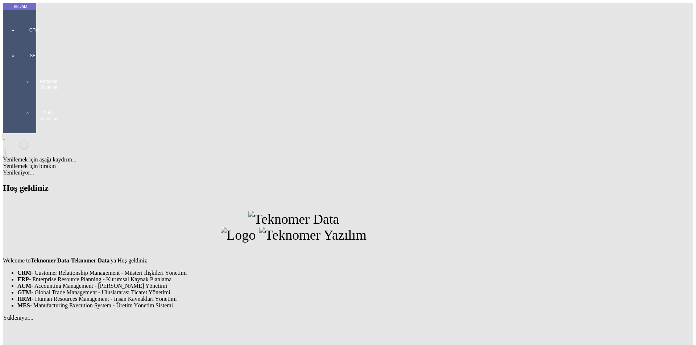 The height and width of the screenshot is (345, 696). I want to click on strong: MES, so click(24, 305).